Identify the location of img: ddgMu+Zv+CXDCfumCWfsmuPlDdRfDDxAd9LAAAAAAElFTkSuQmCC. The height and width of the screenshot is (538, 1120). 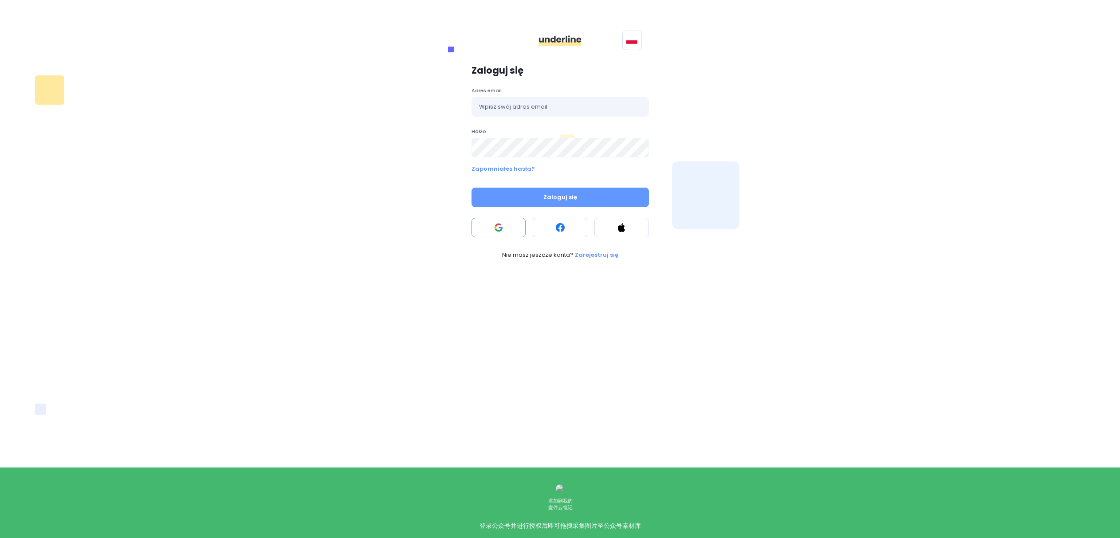
(560, 41).